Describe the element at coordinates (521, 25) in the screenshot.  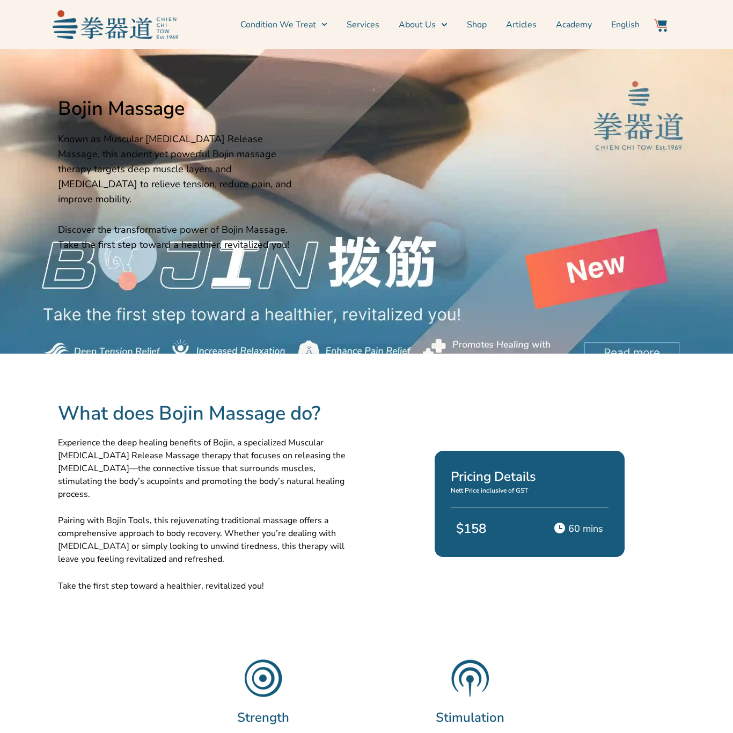
I see `a: Articles` at that location.